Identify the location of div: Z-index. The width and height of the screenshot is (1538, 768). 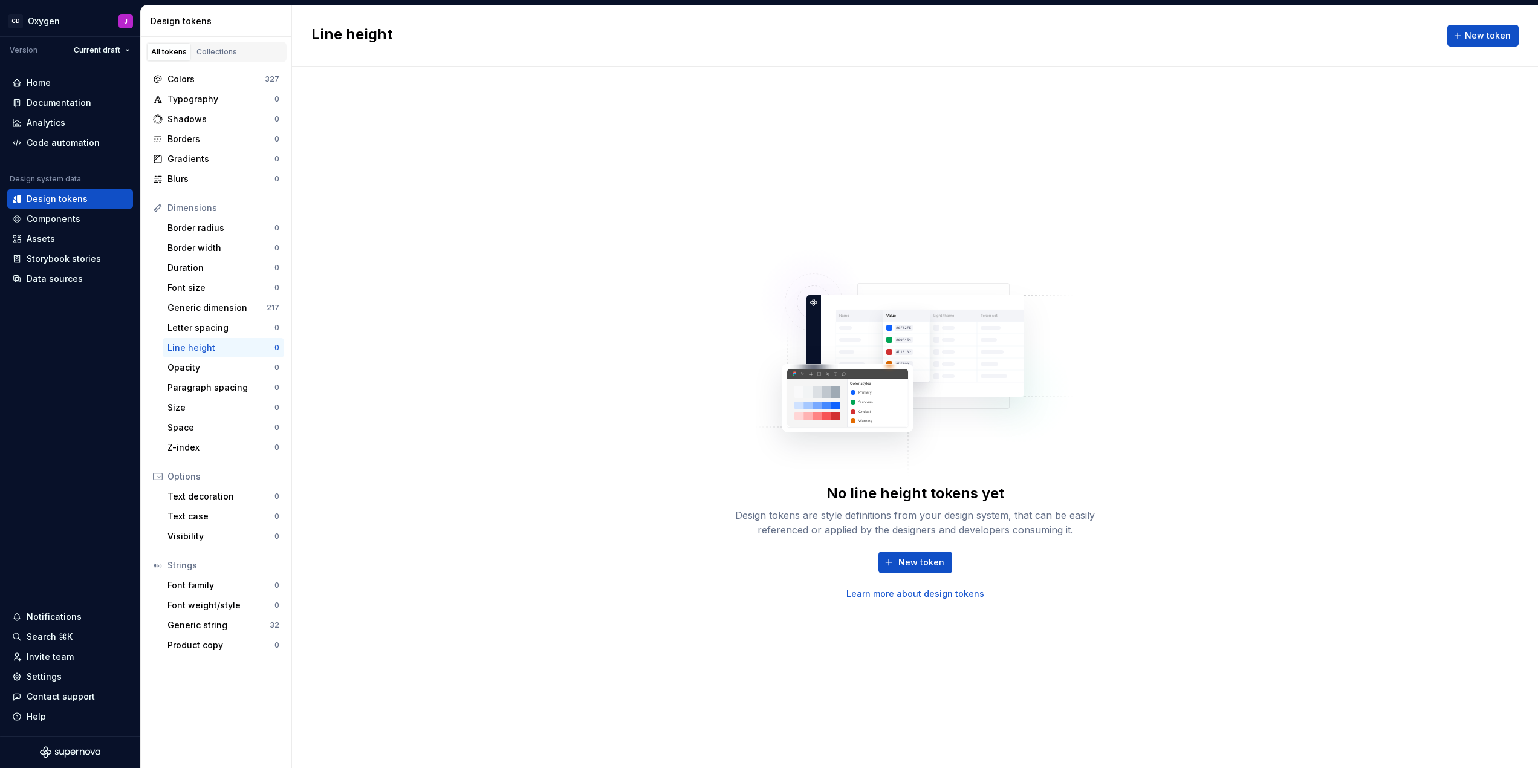
(221, 447).